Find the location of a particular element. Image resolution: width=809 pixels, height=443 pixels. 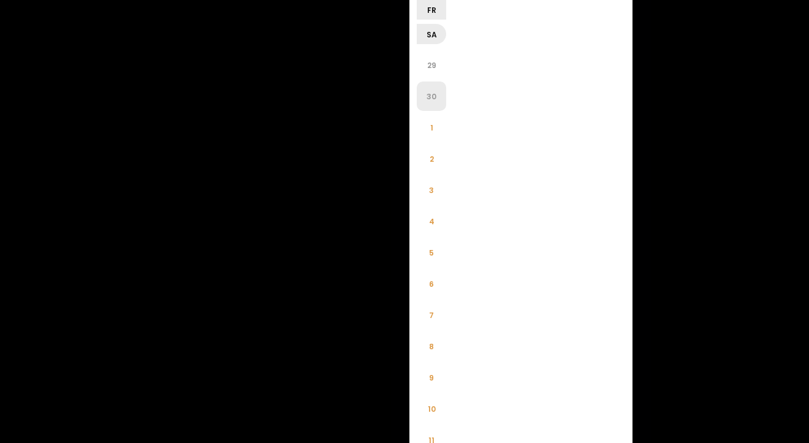

li: 8 is located at coordinates (432, 346).